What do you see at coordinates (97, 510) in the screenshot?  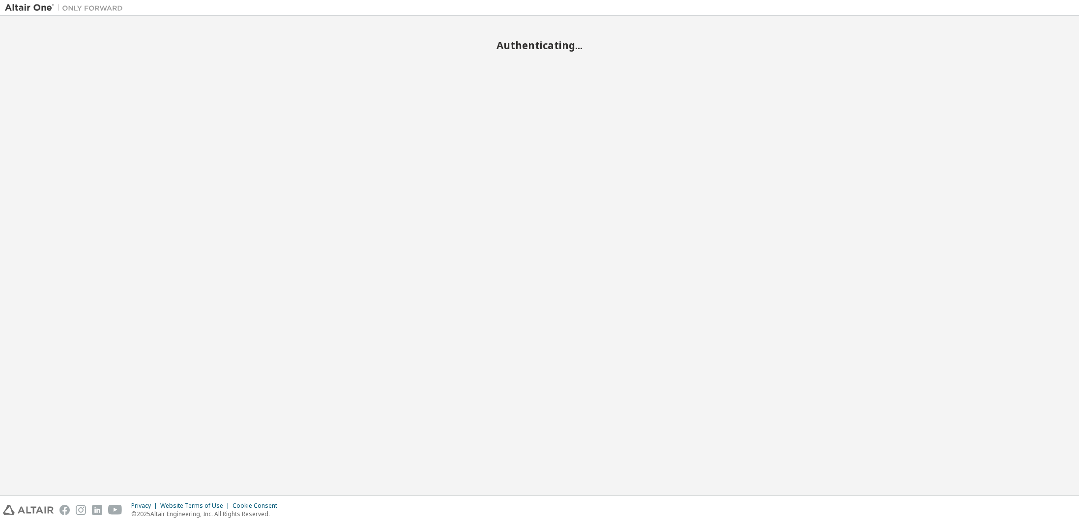 I see `img: linkedin.svg` at bounding box center [97, 510].